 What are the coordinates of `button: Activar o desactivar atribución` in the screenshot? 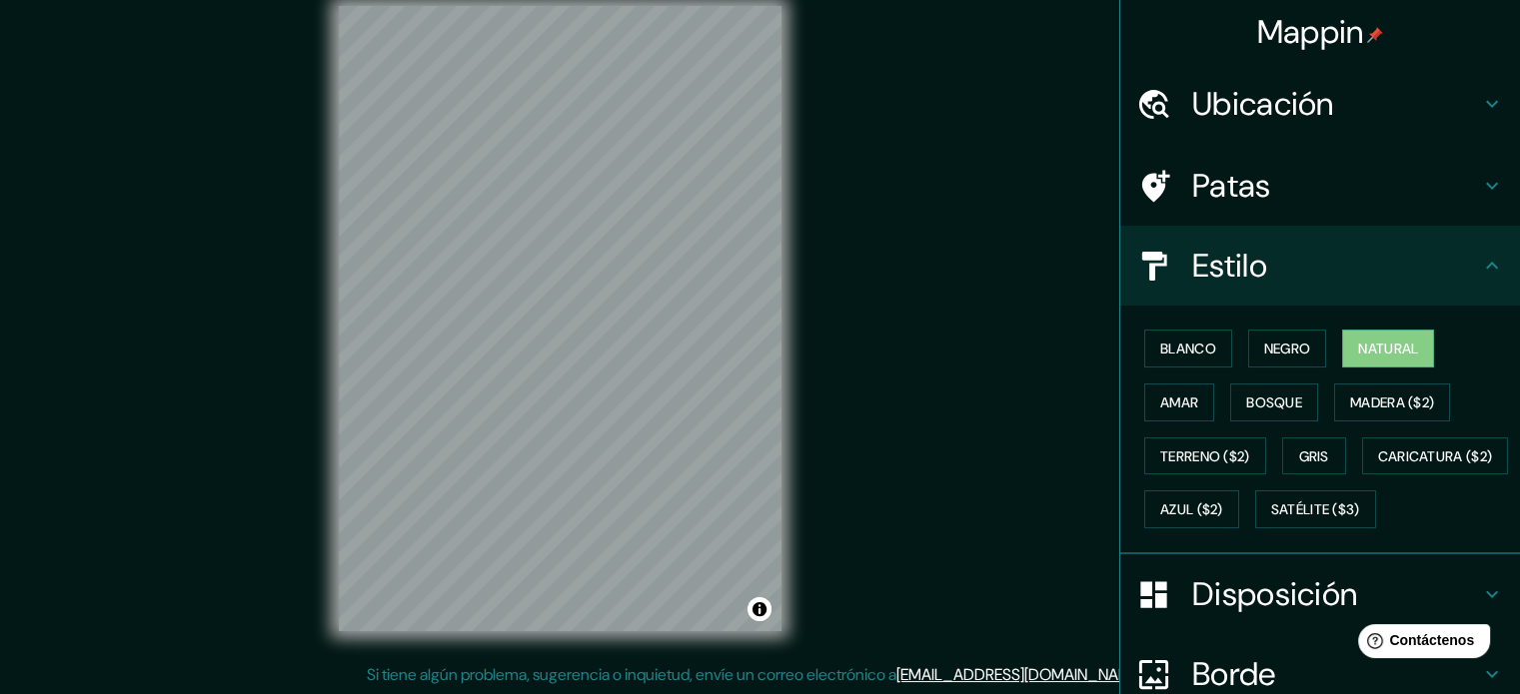 It's located at (759, 609).